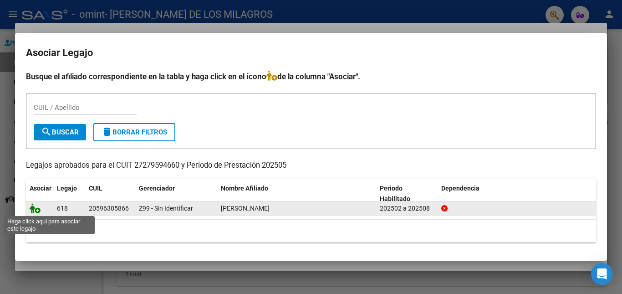 The image size is (622, 294). I want to click on div: Open Intercom Messenger, so click(602, 274).